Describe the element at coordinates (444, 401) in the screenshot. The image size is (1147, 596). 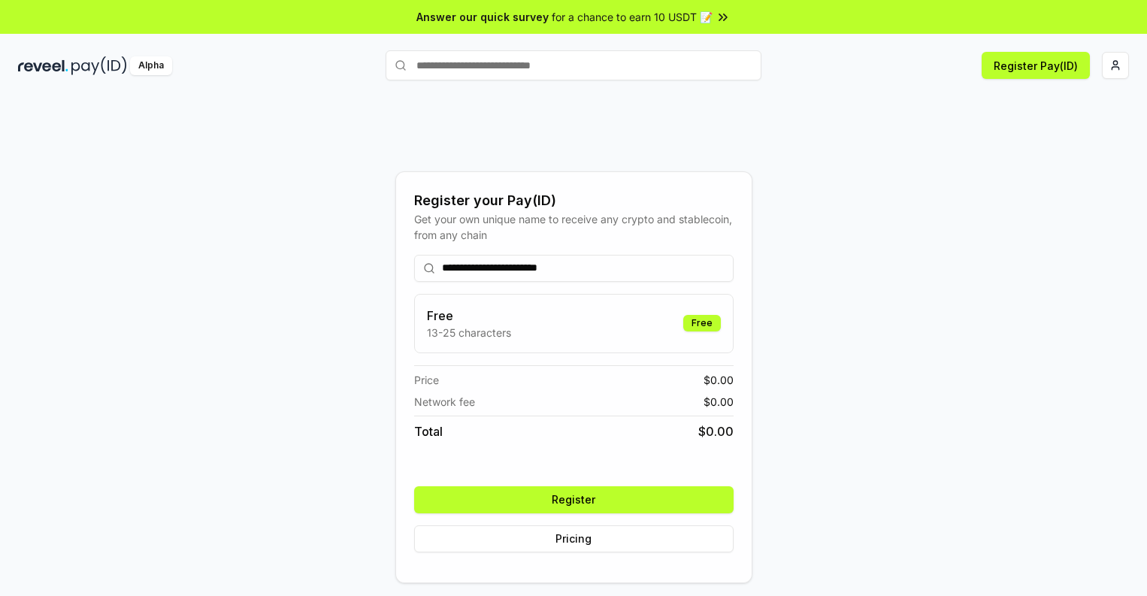
I see `span: Network fee` at that location.